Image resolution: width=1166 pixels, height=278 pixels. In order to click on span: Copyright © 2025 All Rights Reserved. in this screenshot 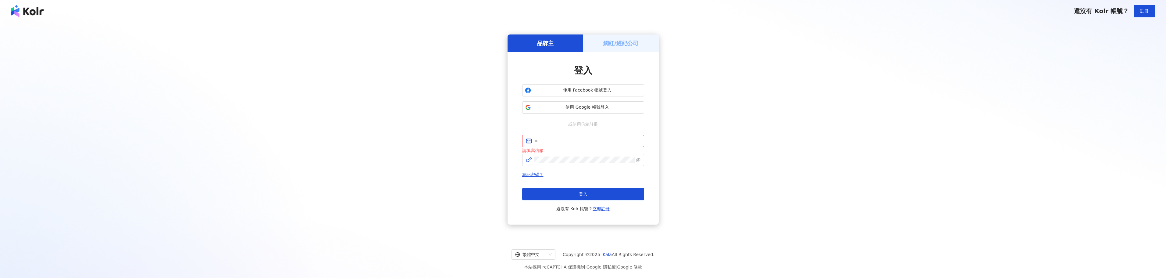, I will do `click(609, 254)`.